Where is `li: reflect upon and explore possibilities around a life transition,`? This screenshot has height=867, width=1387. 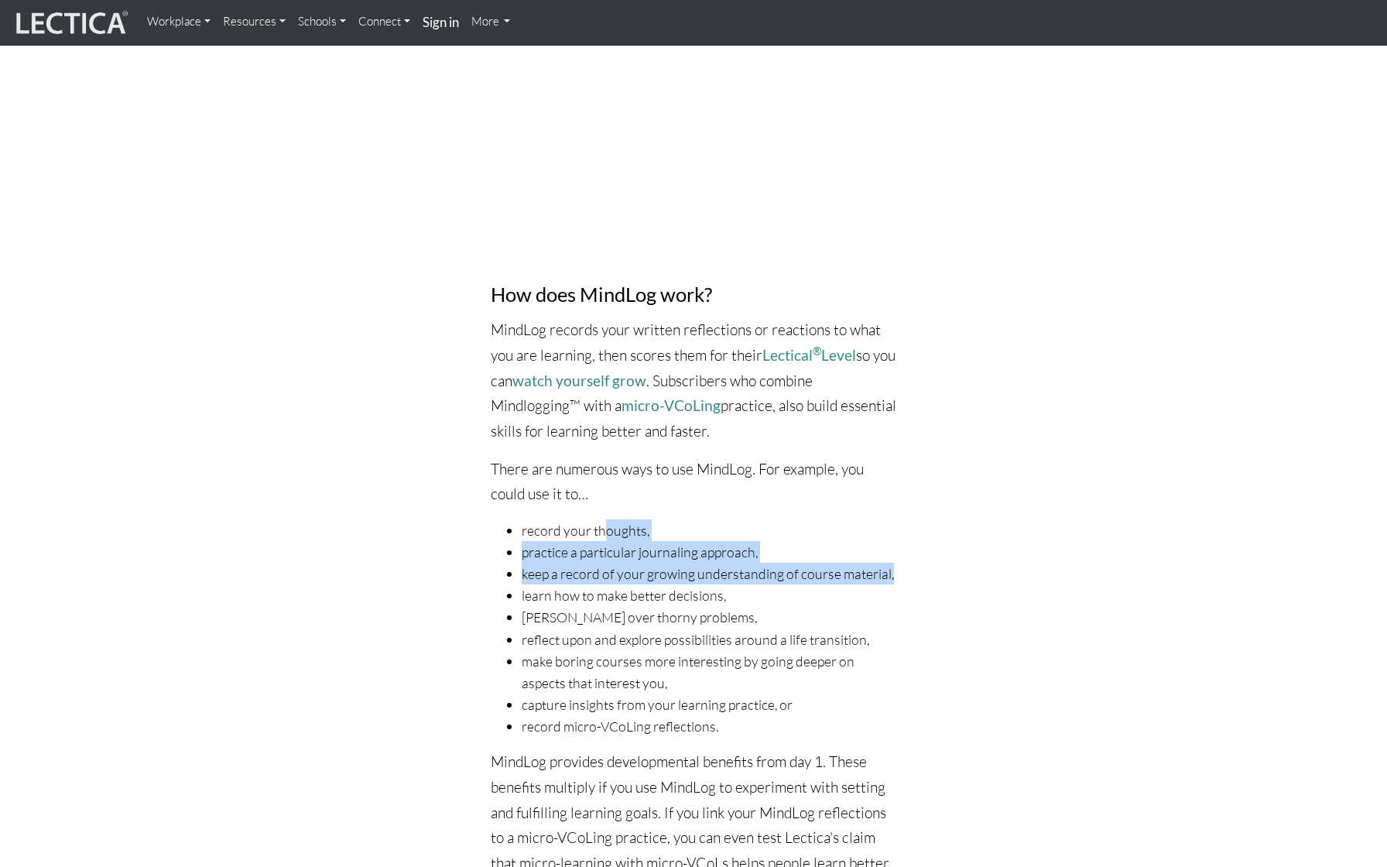
li: reflect upon and explore possibilities around a life transition, is located at coordinates (709, 639).